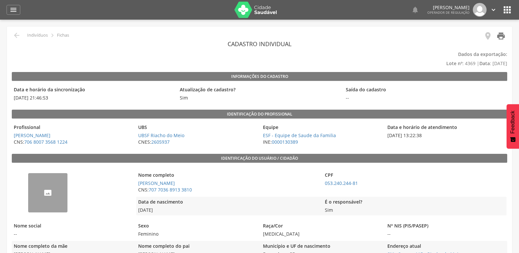 This screenshot has width=519, height=253. Describe the element at coordinates (72, 128) in the screenshot. I see `legend: Profissional` at that location.